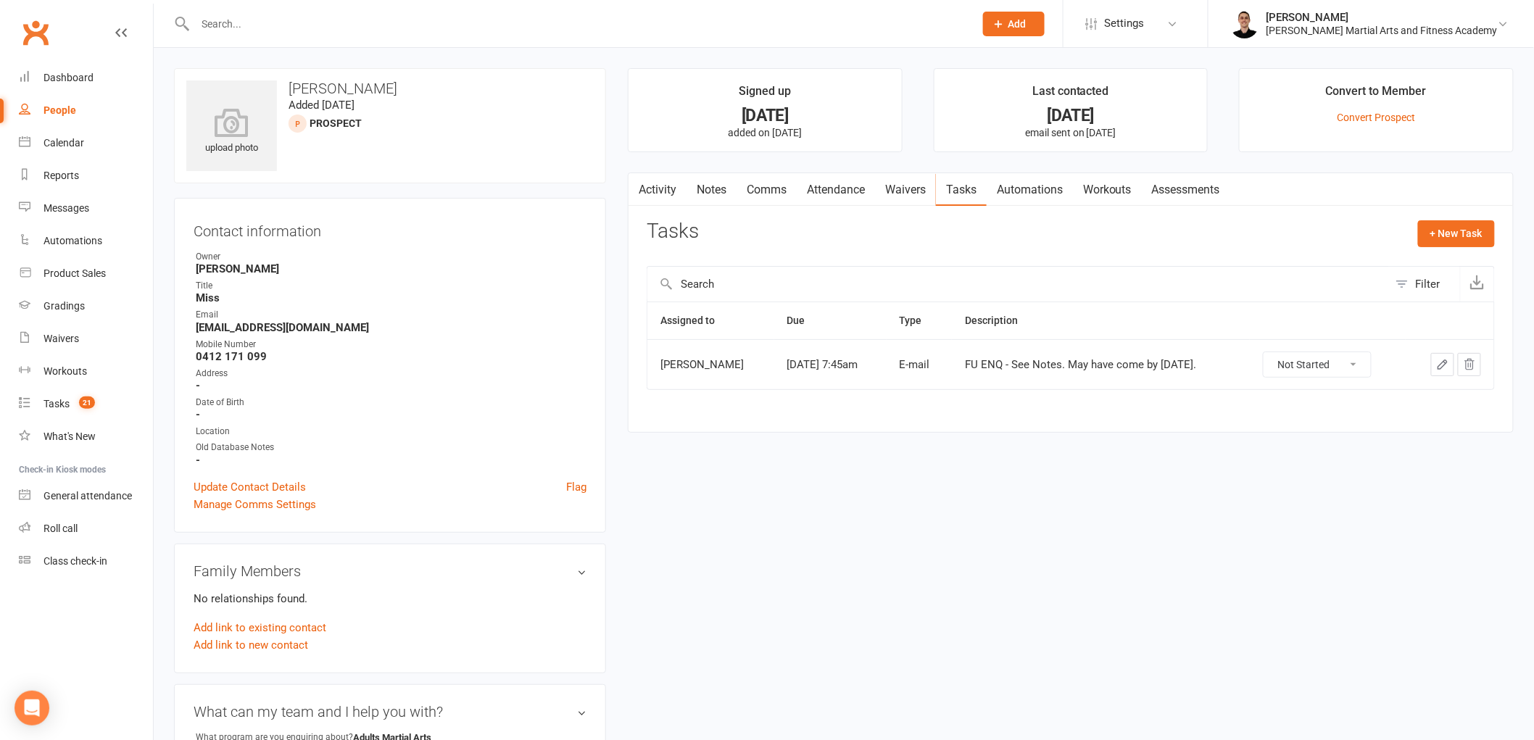 This screenshot has height=740, width=1534. Describe the element at coordinates (70, 436) in the screenshot. I see `div: What's New` at that location.